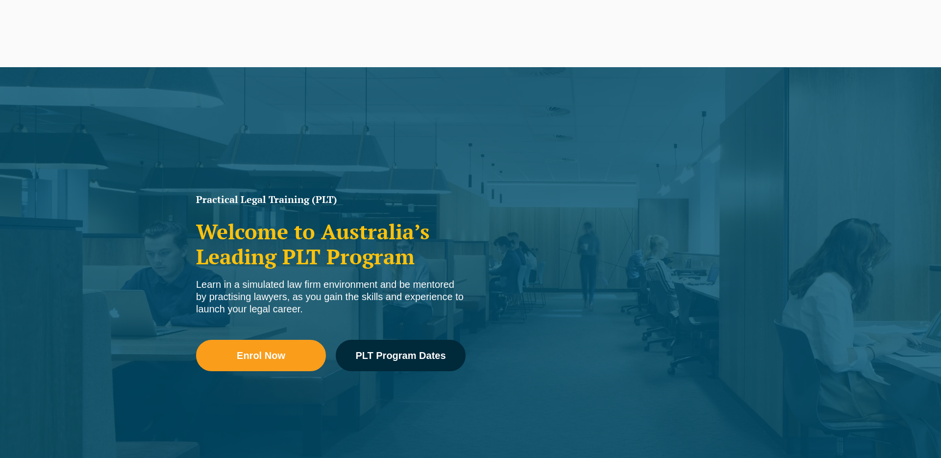 The image size is (941, 458). What do you see at coordinates (261, 355) in the screenshot?
I see `a: Enrol Now` at bounding box center [261, 355].